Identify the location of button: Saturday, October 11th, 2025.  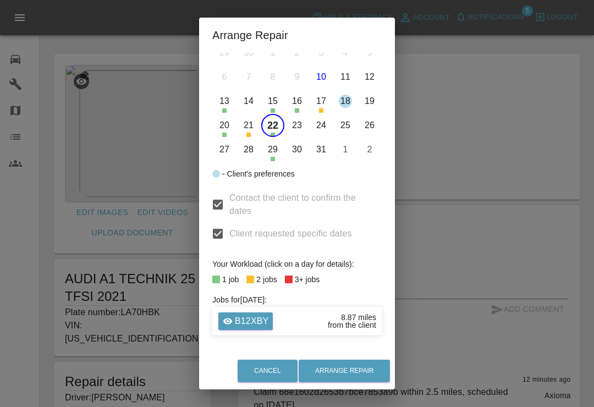
(345, 77).